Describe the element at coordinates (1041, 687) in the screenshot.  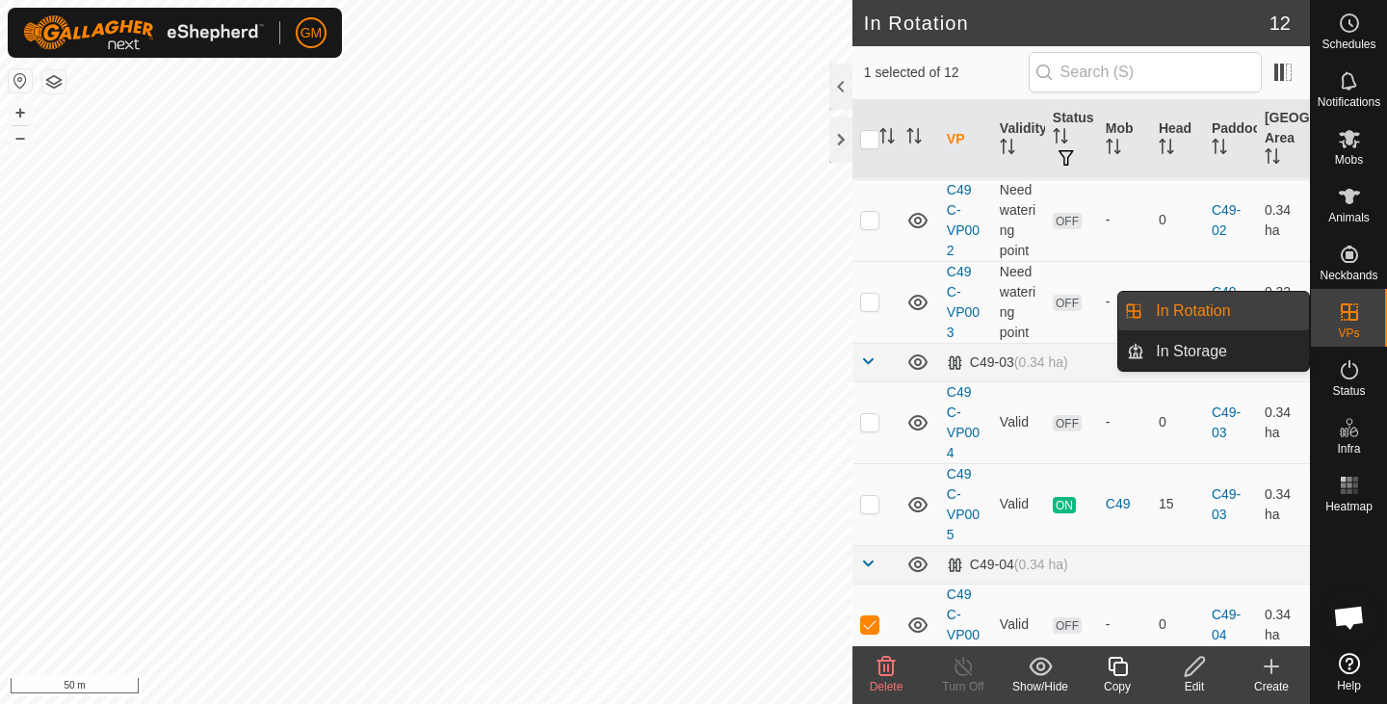
I see `div: Show/Hide` at that location.